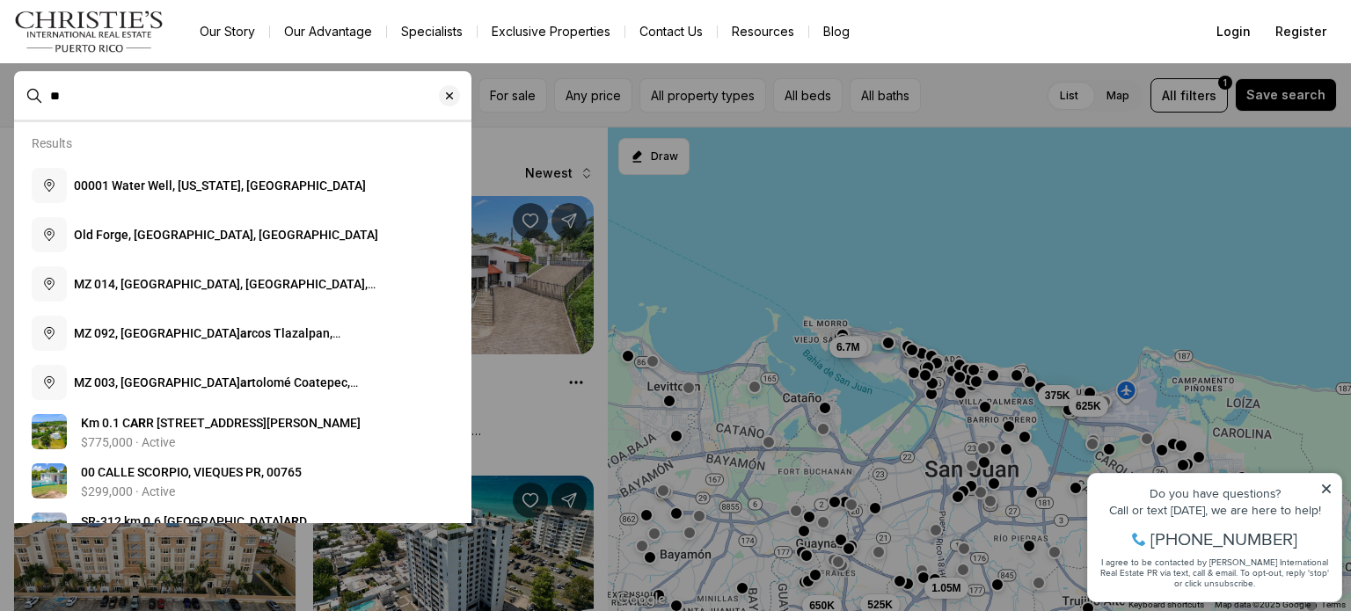 Image resolution: width=1351 pixels, height=611 pixels. What do you see at coordinates (89, 32) in the screenshot?
I see `img: logo` at bounding box center [89, 32].